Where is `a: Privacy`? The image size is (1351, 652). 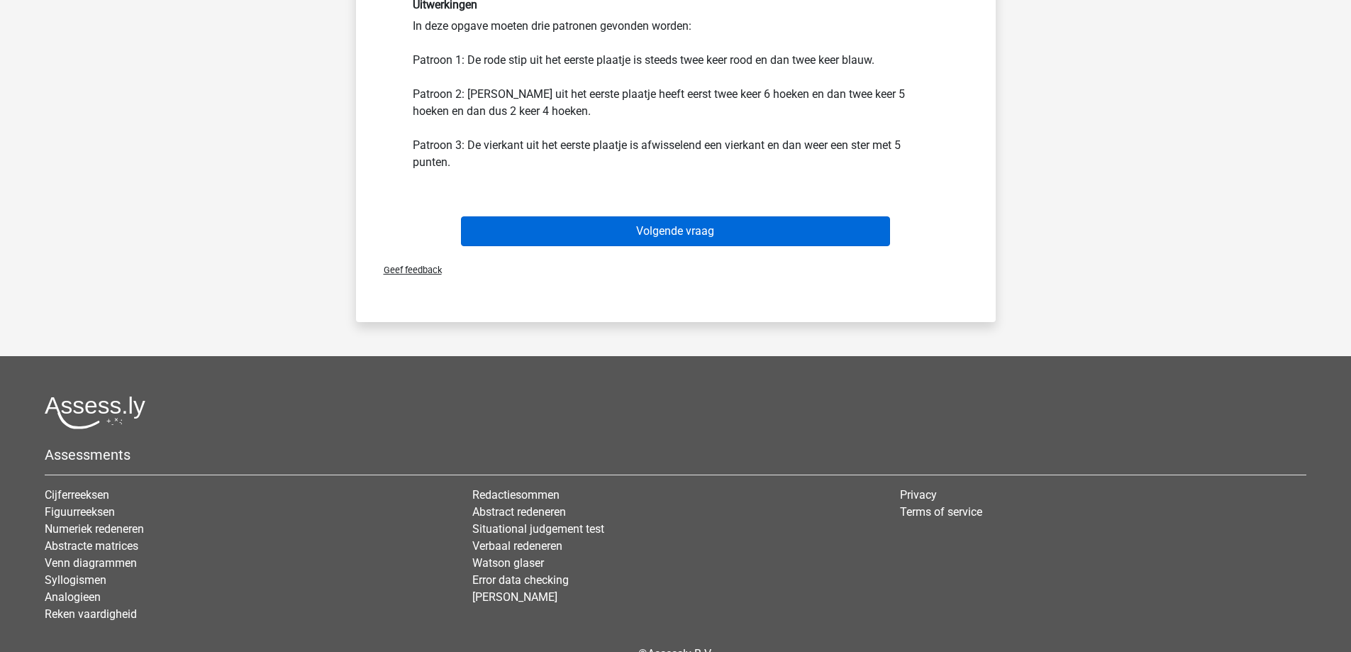 a: Privacy is located at coordinates (919, 494).